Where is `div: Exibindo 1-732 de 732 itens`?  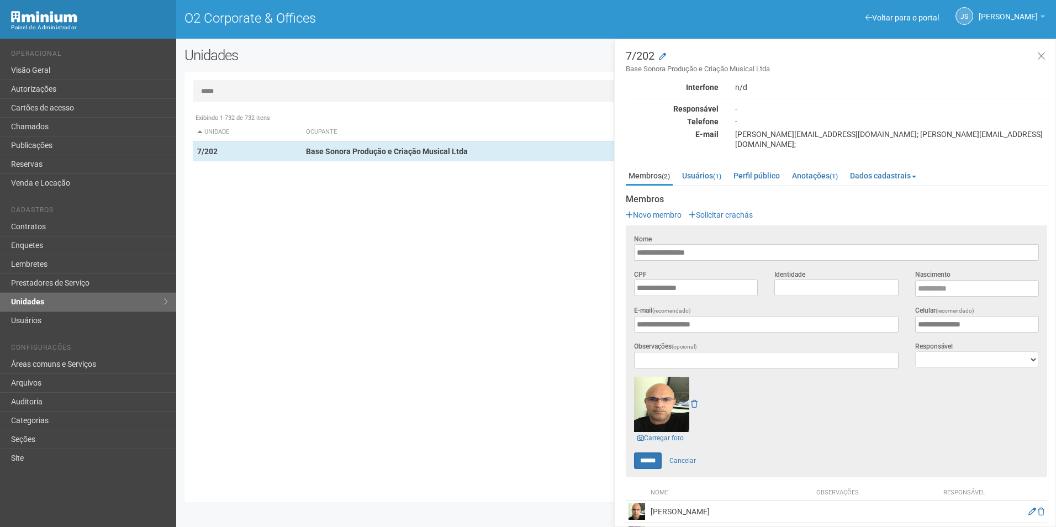
div: Exibindo 1-732 de 732 itens is located at coordinates (616, 118).